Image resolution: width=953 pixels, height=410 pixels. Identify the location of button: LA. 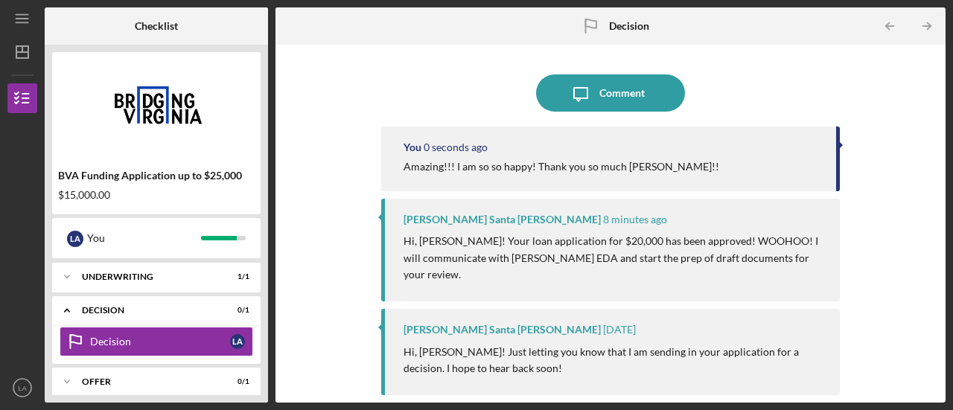
(22, 388).